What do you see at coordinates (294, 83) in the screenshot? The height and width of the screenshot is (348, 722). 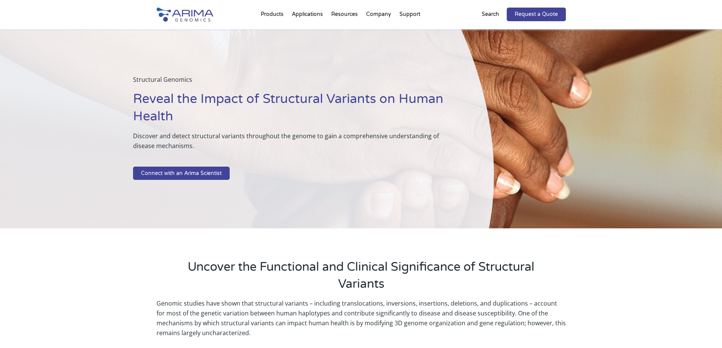 I see `p: Structural Genomics` at bounding box center [294, 83].